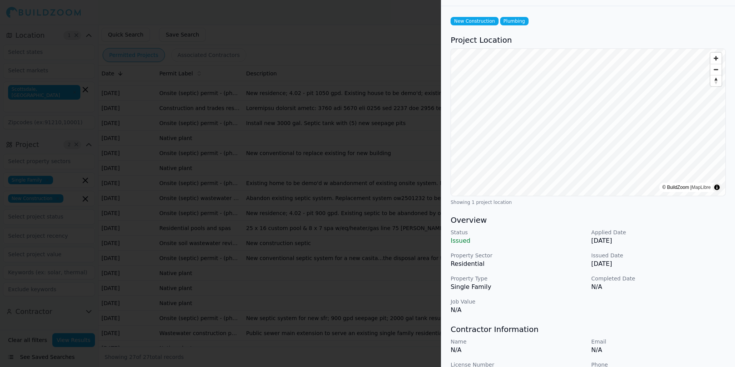 Image resolution: width=735 pixels, height=367 pixels. Describe the element at coordinates (518, 302) in the screenshot. I see `p: Job Value` at that location.